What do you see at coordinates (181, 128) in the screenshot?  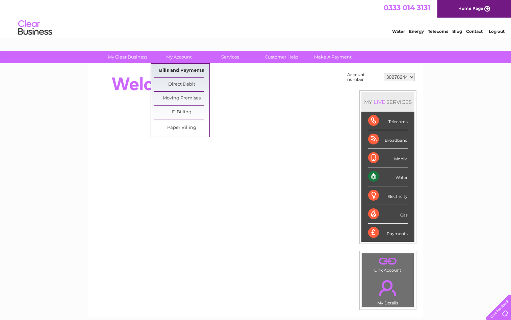 I see `a: Paper Billing` at bounding box center [181, 128].